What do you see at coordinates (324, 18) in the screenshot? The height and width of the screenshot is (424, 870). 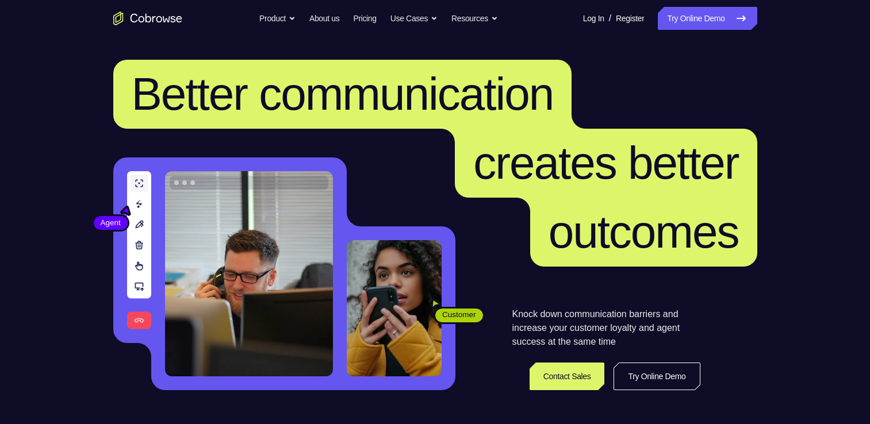 I see `a: About us` at bounding box center [324, 18].